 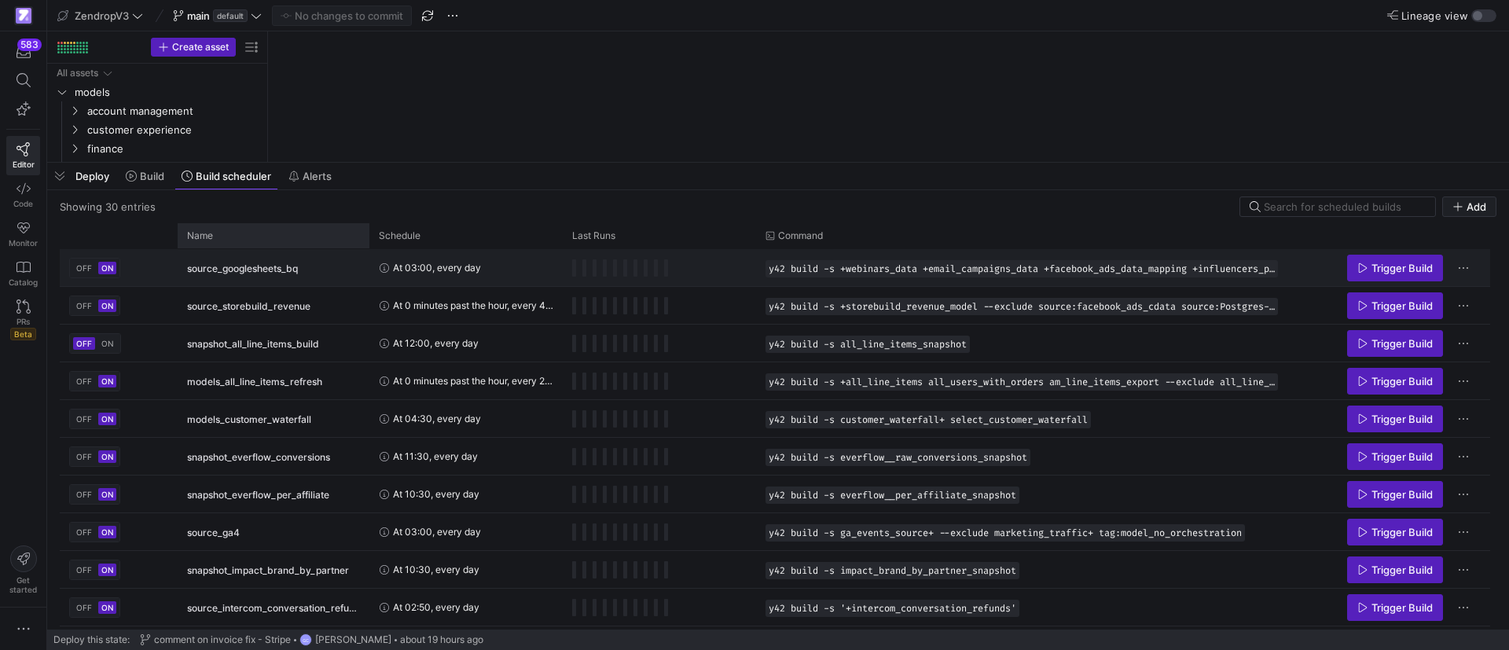 I want to click on a: Editor, so click(x=23, y=156).